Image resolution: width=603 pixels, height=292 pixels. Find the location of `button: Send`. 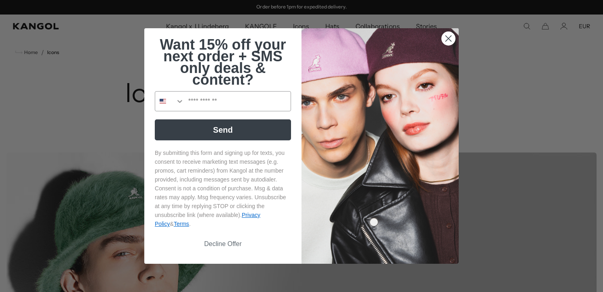

button: Send is located at coordinates (223, 130).